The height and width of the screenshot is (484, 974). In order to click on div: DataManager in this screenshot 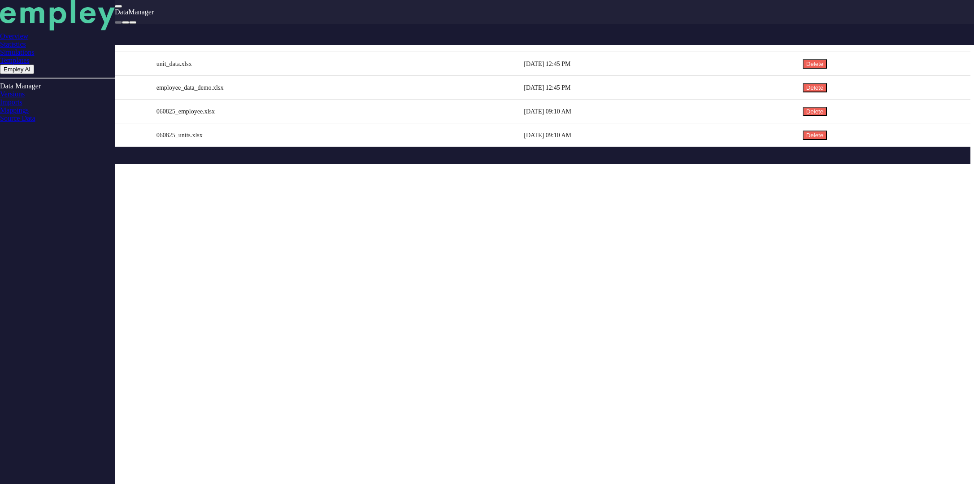, I will do `click(545, 12)`.